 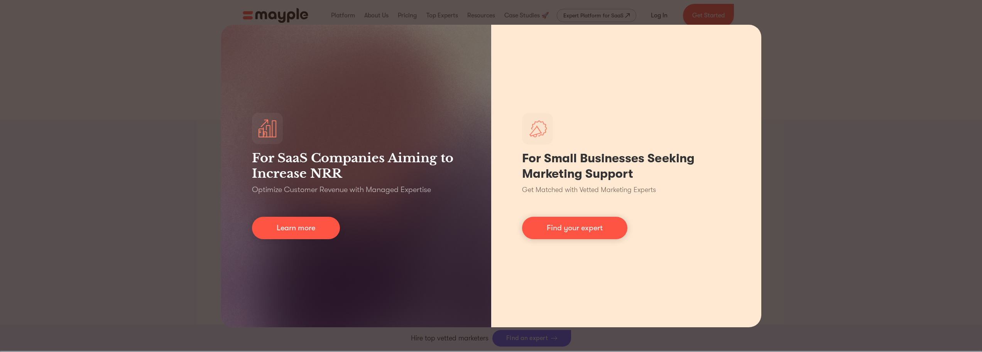 I want to click on a: Learn more, so click(x=296, y=228).